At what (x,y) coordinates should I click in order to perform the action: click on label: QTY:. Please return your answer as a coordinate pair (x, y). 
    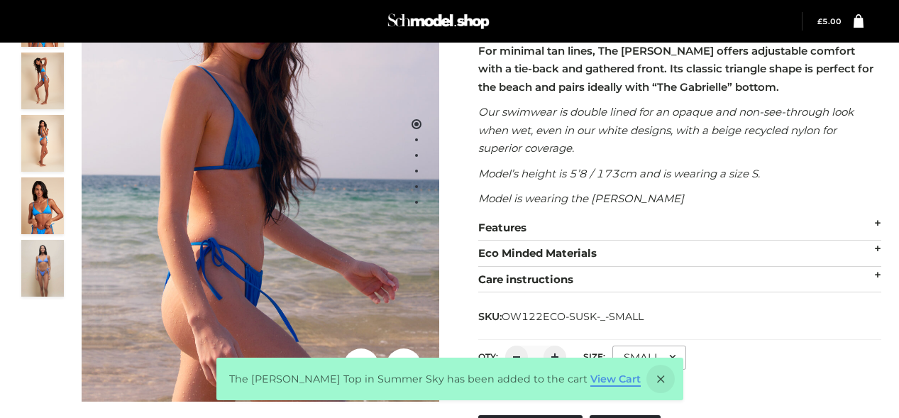
    Looking at the image, I should click on (488, 356).